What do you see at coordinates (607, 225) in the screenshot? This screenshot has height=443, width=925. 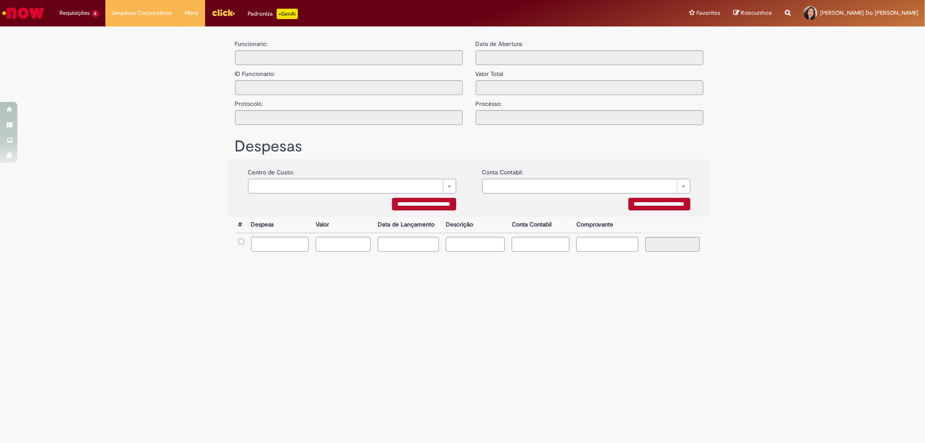 I see `th: Comprovante` at bounding box center [607, 225].